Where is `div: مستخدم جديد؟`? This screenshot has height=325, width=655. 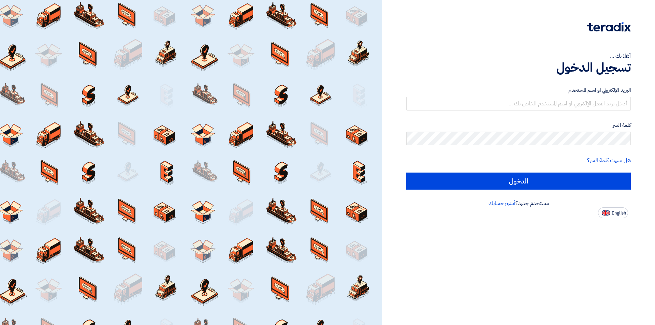 div: مستخدم جديد؟ is located at coordinates (518, 203).